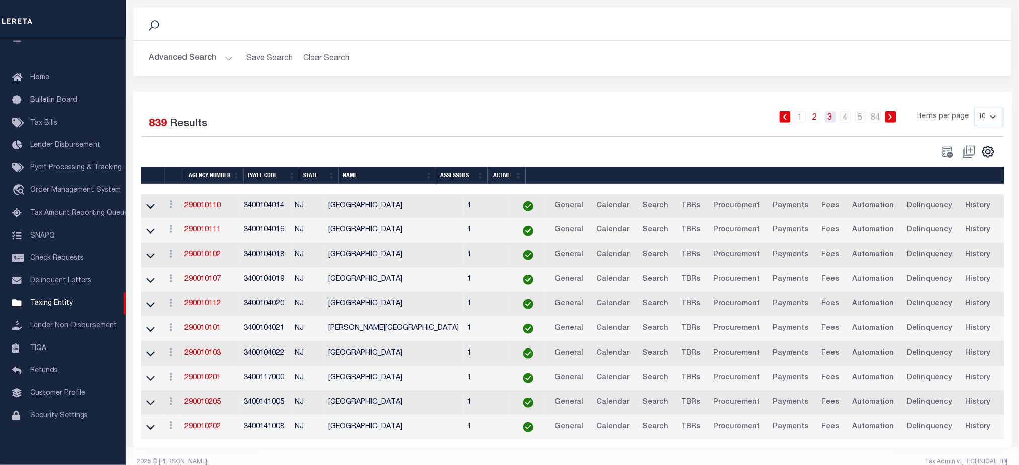 The height and width of the screenshot is (465, 1019). I want to click on span: Items per page, so click(943, 117).